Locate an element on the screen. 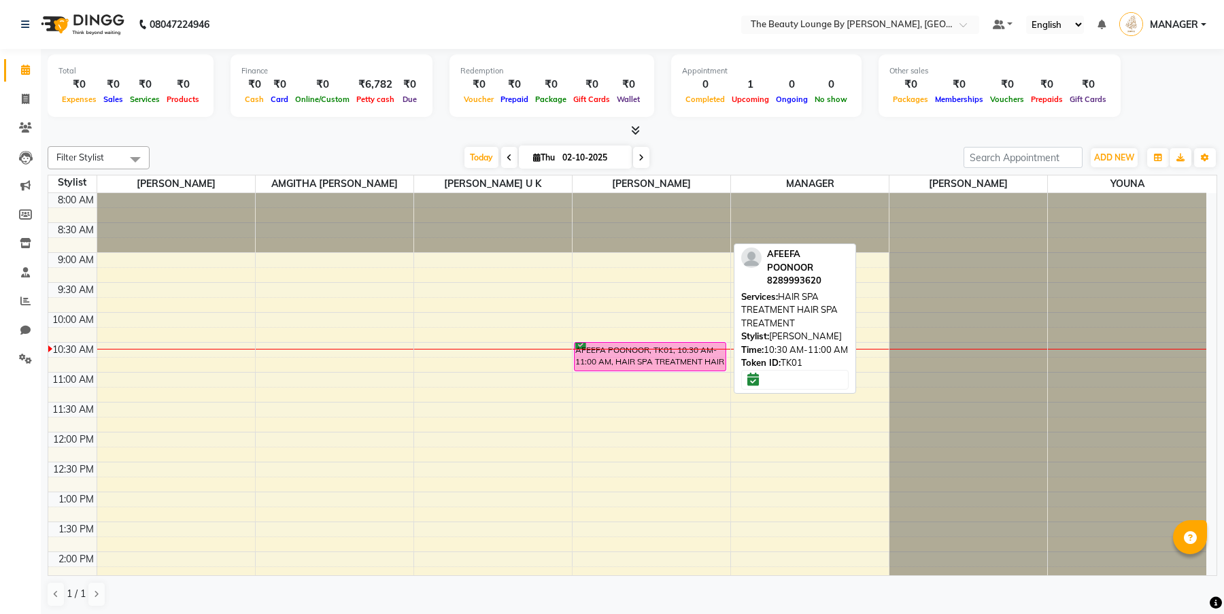  div: AFEEFA POONOOR, TK01, 10:30 AM-11:00 AM, HAIR SPA TREATMENT HAIR SPA TREATMENT is located at coordinates (650, 356).